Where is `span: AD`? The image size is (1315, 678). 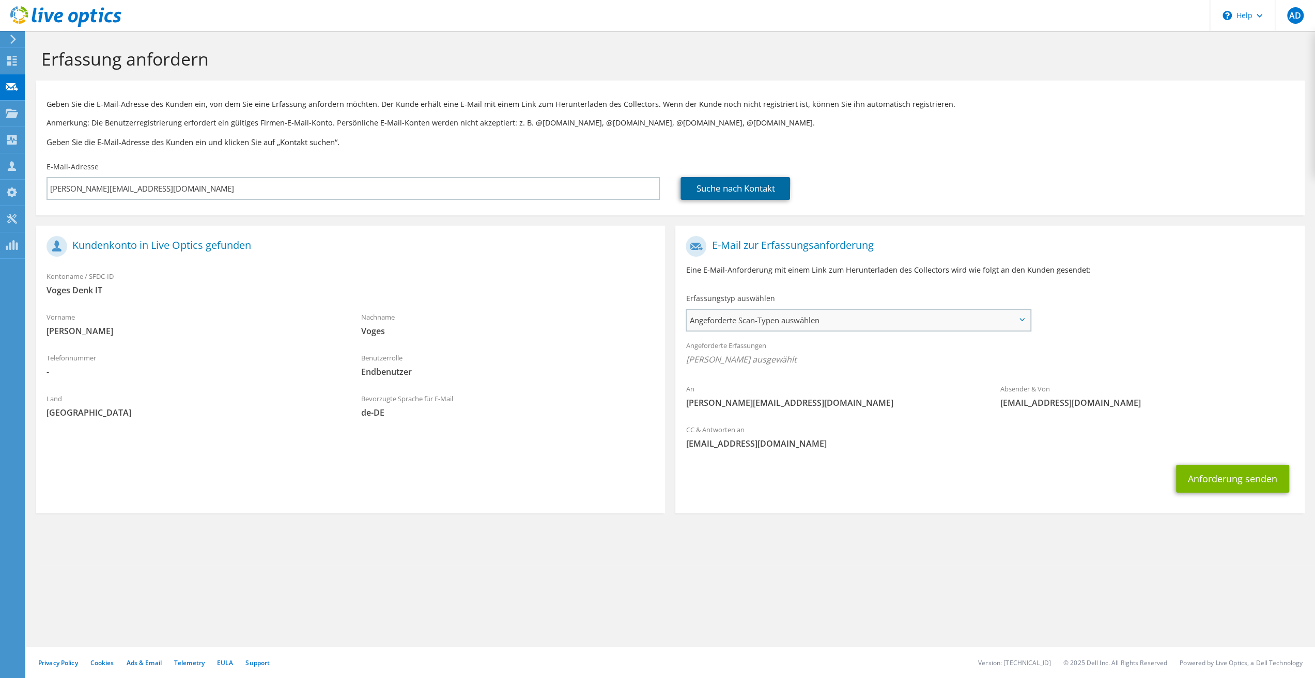
span: AD is located at coordinates (1295, 15).